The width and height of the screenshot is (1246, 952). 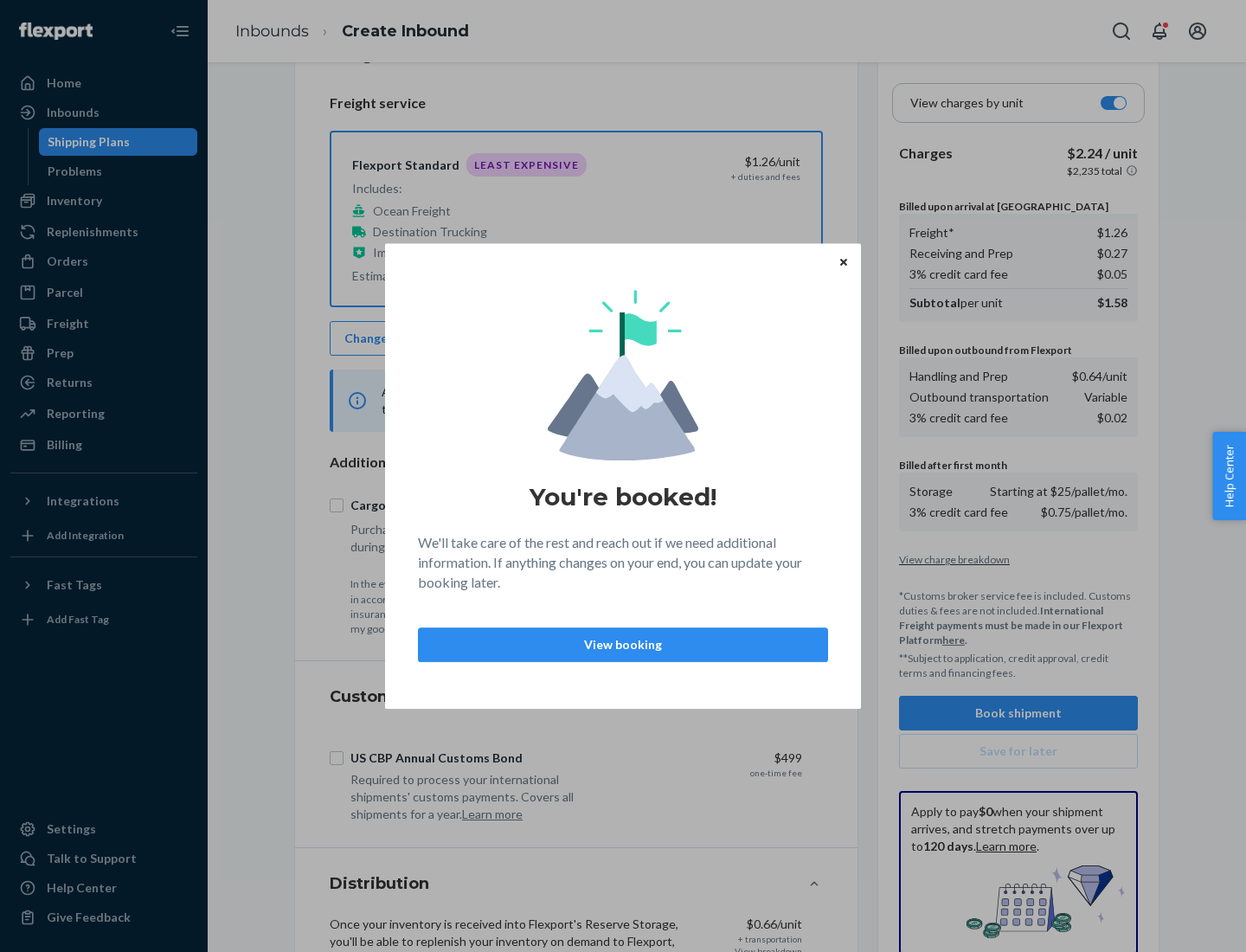 What do you see at coordinates (623, 645) in the screenshot?
I see `button: View booking` at bounding box center [623, 645].